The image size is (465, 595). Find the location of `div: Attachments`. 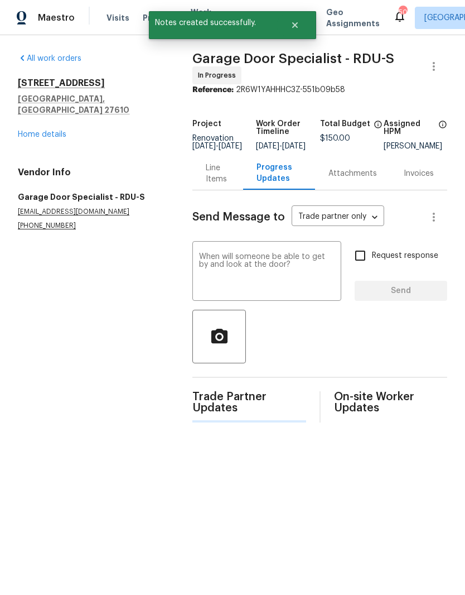

div: Attachments is located at coordinates (353, 174).